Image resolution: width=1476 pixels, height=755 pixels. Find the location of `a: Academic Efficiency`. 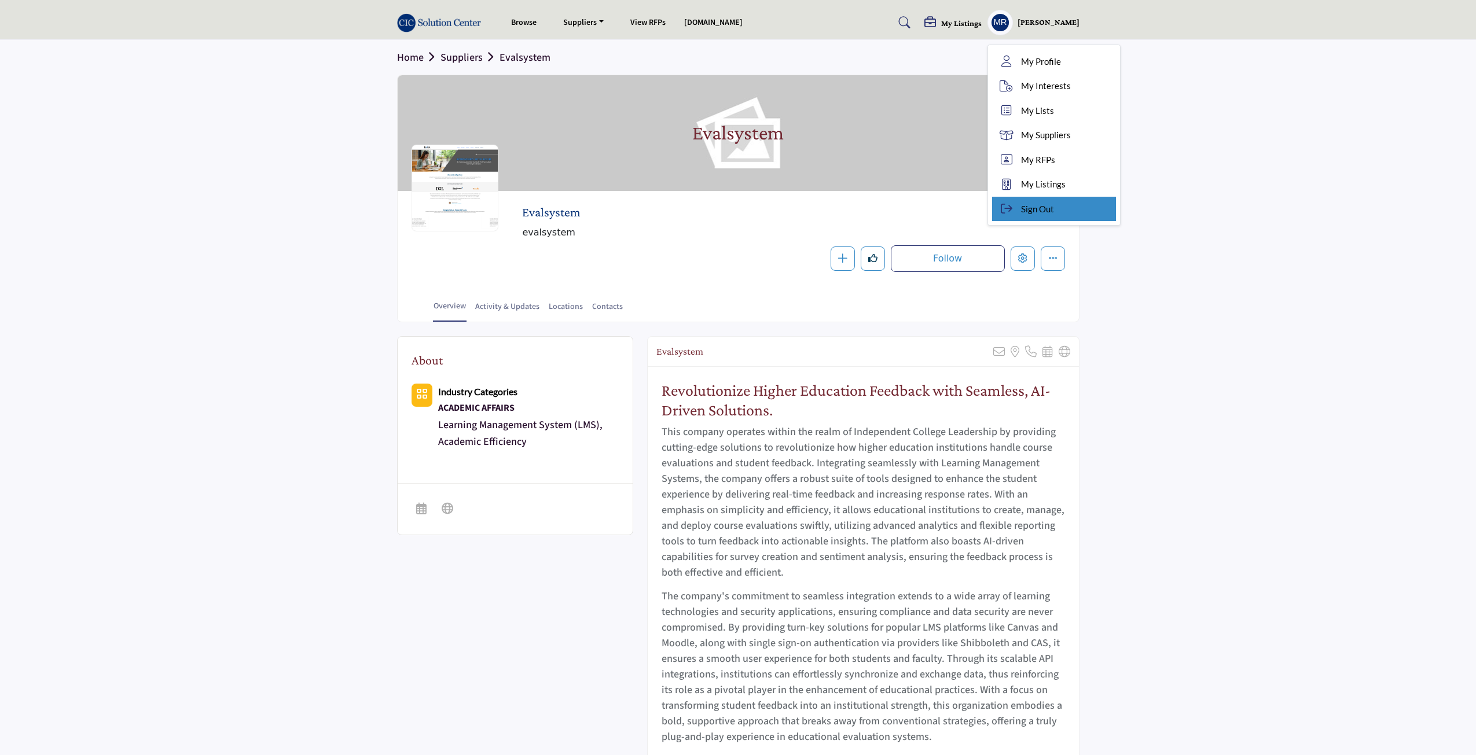

a: Academic Efficiency is located at coordinates (482, 442).